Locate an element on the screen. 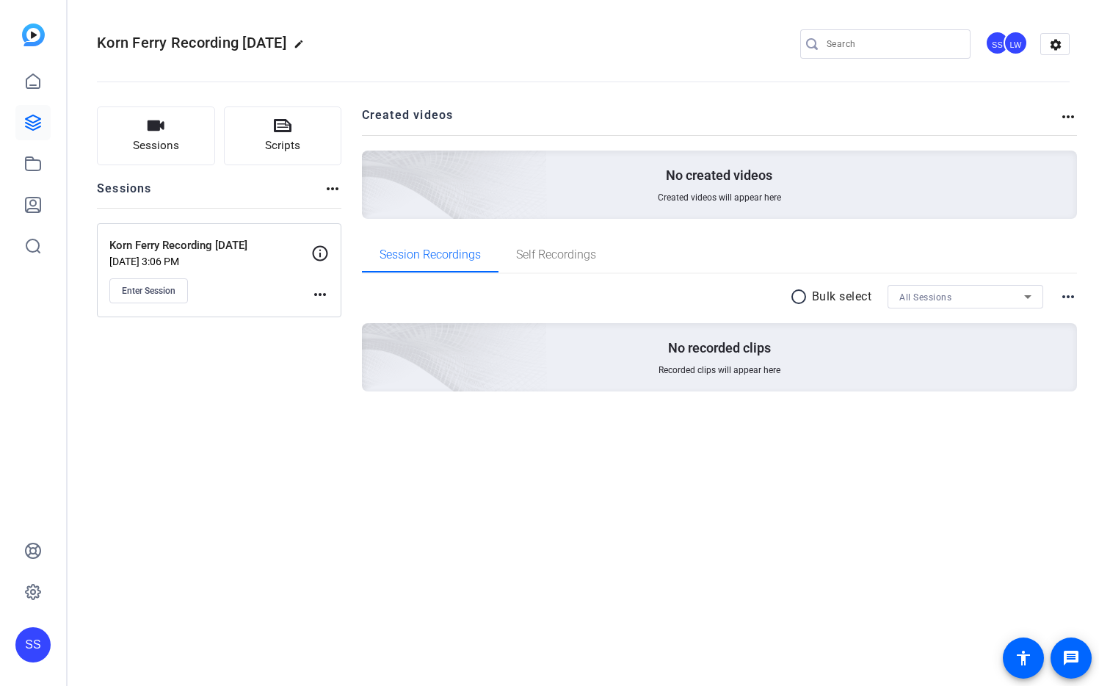 This screenshot has width=1099, height=686. button: Enter Session is located at coordinates (148, 291).